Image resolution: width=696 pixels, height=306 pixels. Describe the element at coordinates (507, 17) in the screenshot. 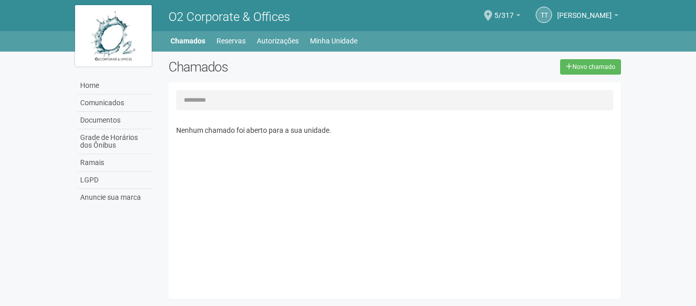

I see `a: 5/317` at that location.